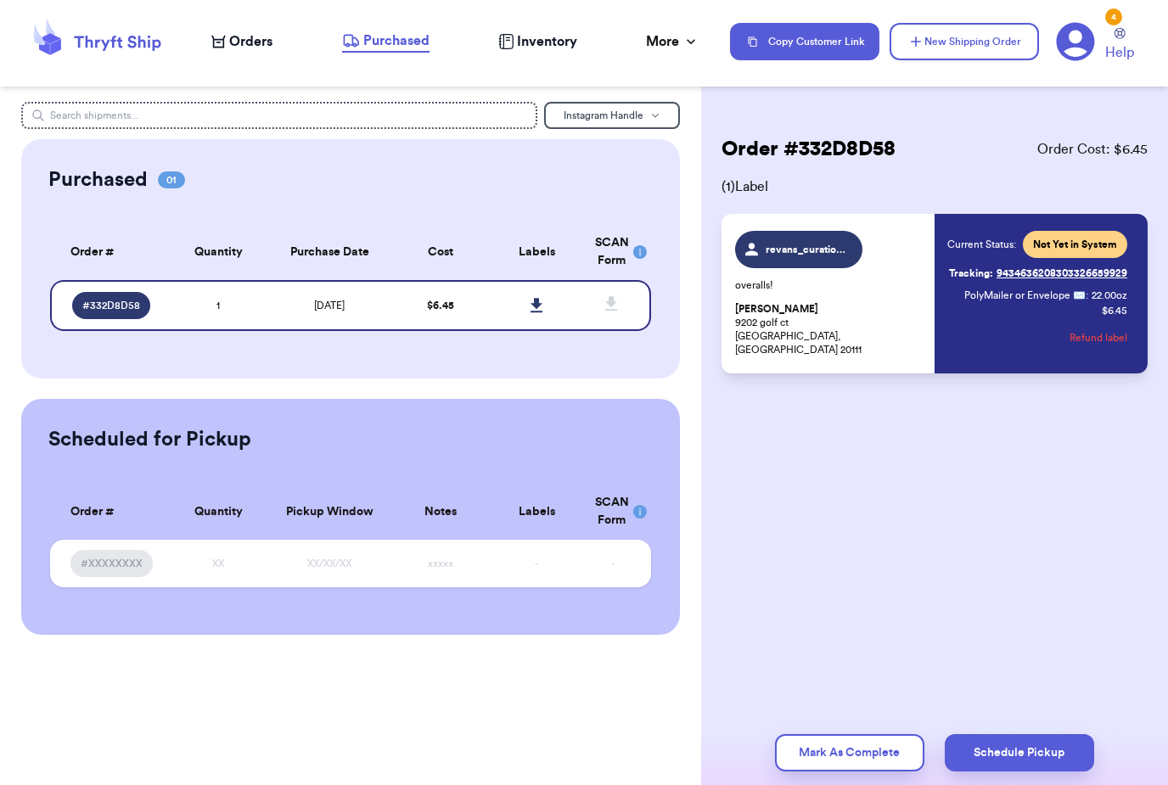 The image size is (1168, 785). What do you see at coordinates (1093, 149) in the screenshot?
I see `span: Order Cost: $ 6.45` at bounding box center [1093, 149].